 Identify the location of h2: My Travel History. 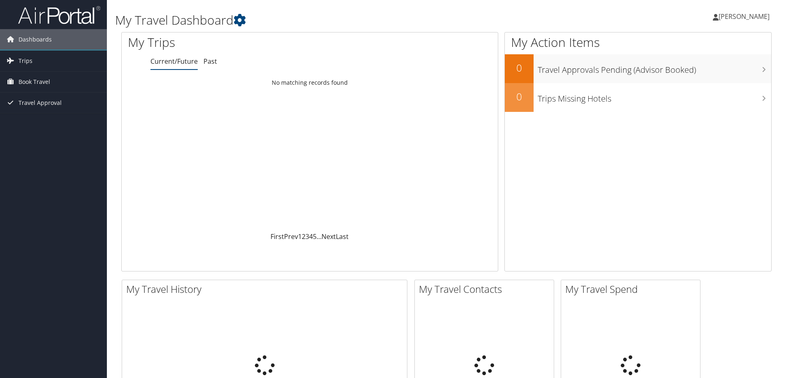
(266, 289).